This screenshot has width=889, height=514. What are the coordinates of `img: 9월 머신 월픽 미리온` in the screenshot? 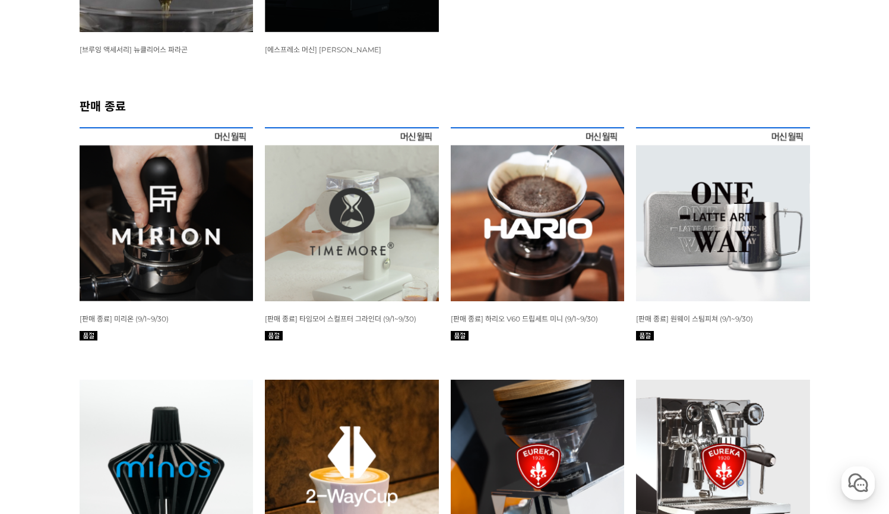 It's located at (166, 214).